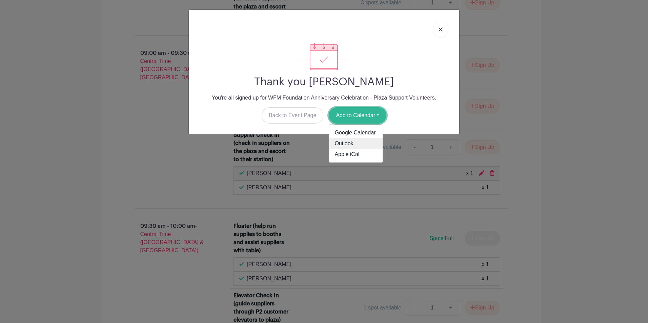 The image size is (648, 323). I want to click on button: Add to Calendar, so click(357, 116).